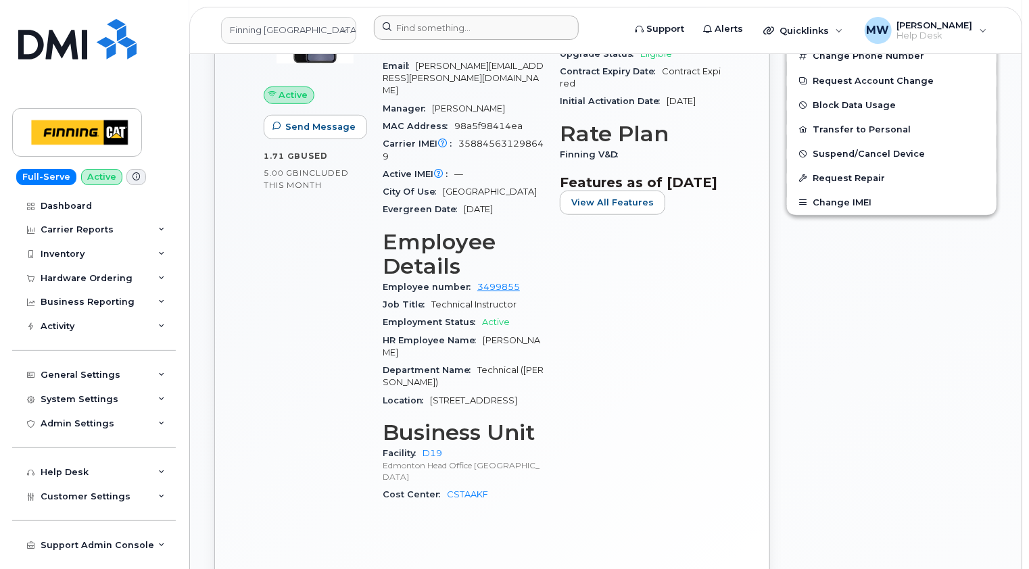 The image size is (1029, 569). I want to click on span: Email, so click(399, 66).